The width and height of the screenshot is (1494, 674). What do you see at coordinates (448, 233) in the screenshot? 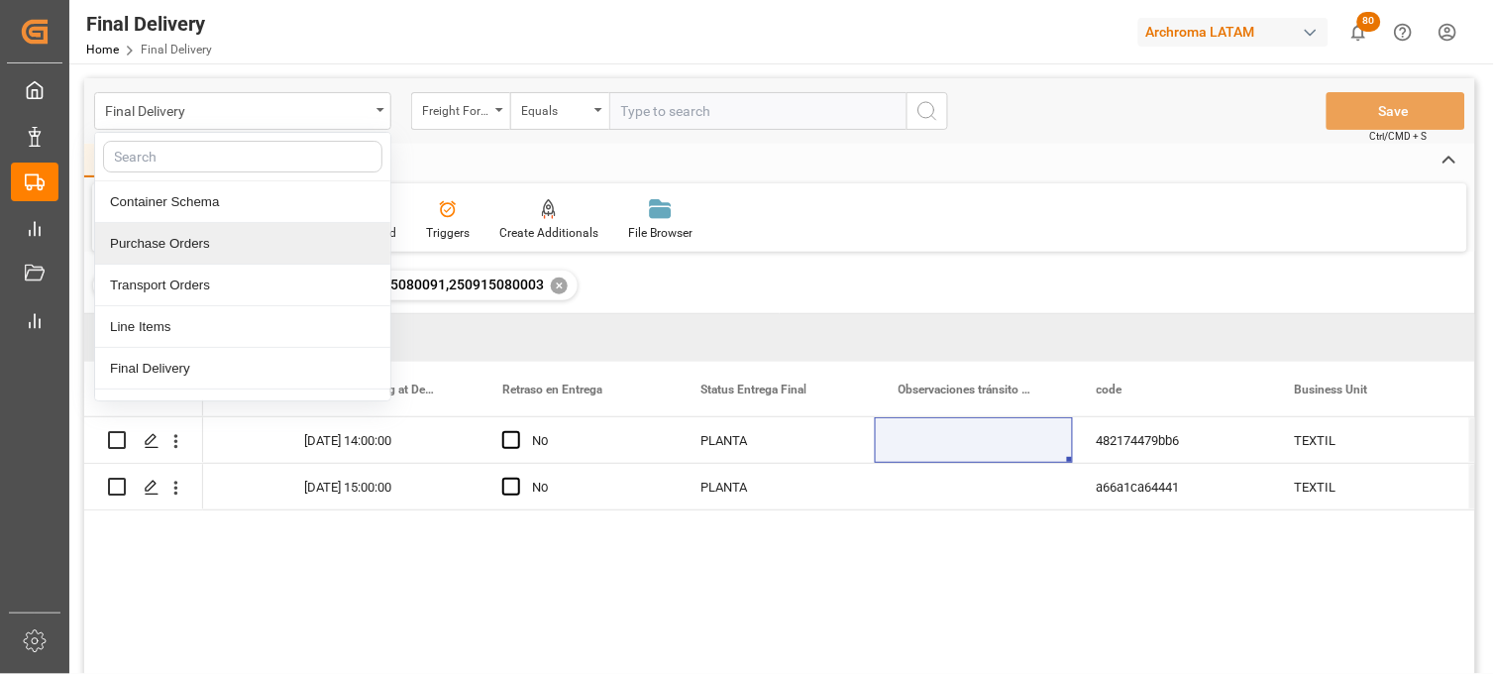
I see `div: Triggers` at bounding box center [448, 233].